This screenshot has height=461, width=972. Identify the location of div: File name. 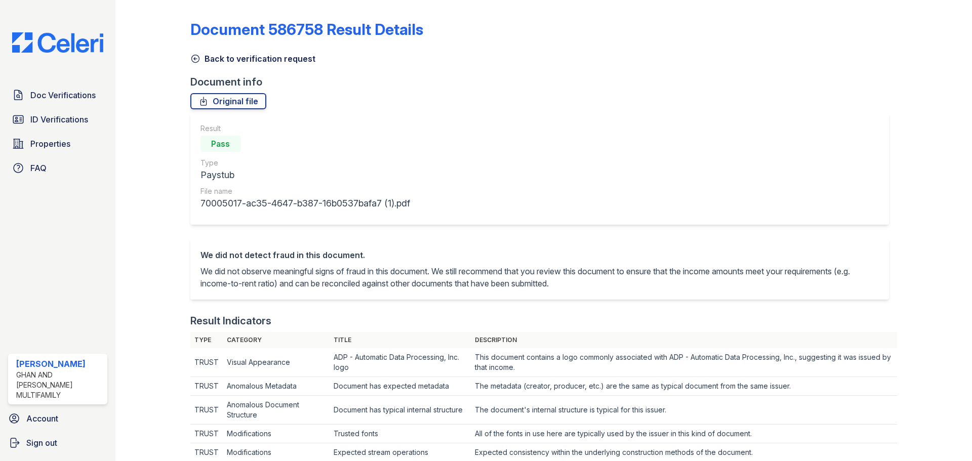
(305, 191).